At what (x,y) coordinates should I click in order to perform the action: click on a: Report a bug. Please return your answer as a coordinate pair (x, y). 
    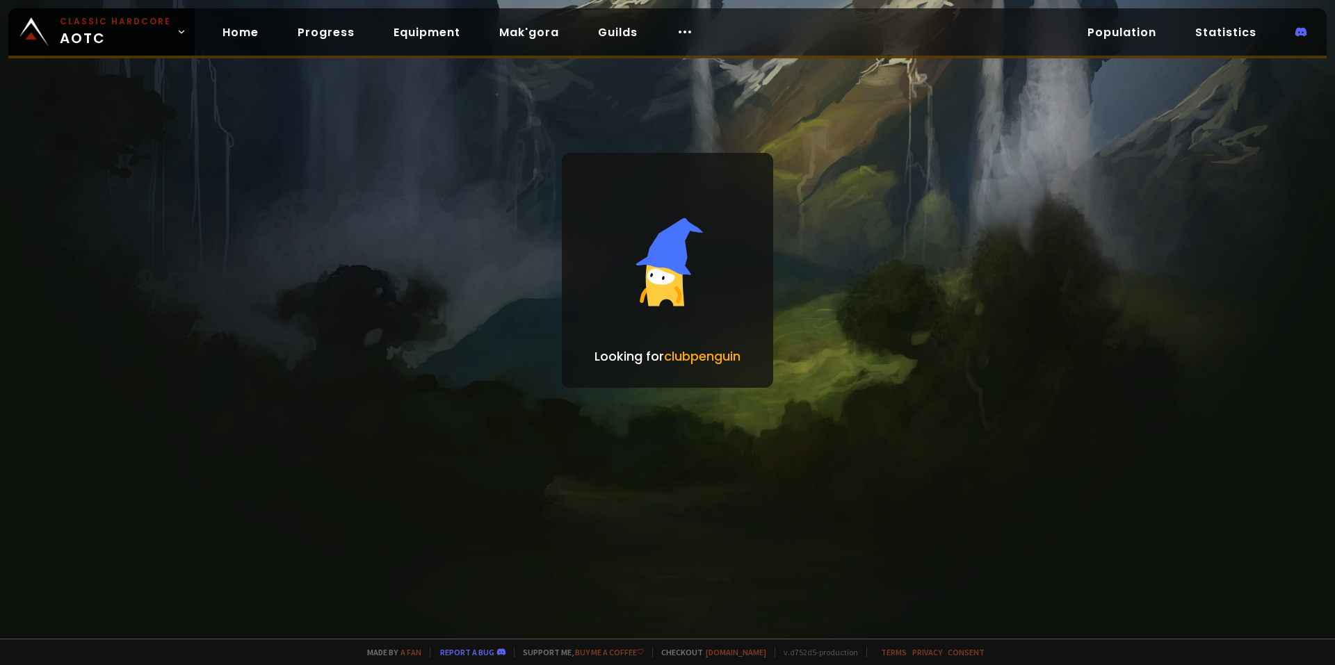
    Looking at the image, I should click on (467, 652).